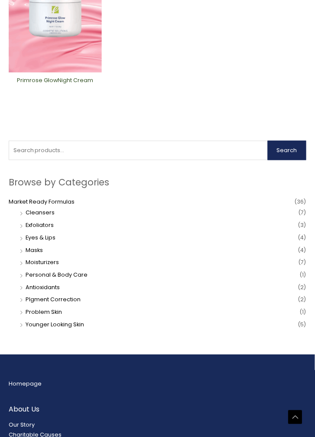 The width and height of the screenshot is (315, 437). Describe the element at coordinates (138, 151) in the screenshot. I see `input: Search products…` at that location.